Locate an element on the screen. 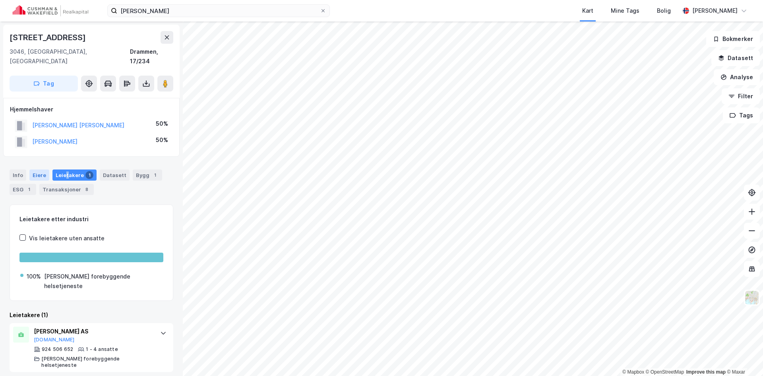 This screenshot has width=763, height=376. a: OpenStreetMap is located at coordinates (665, 372).